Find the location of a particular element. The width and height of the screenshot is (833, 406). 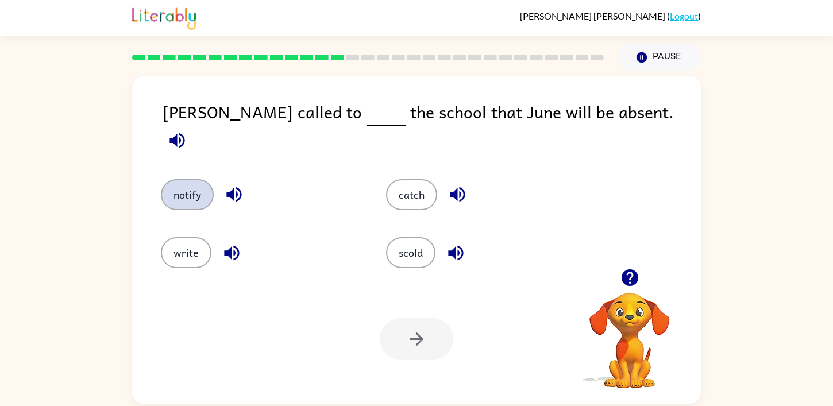

a: Logout is located at coordinates (683, 16).